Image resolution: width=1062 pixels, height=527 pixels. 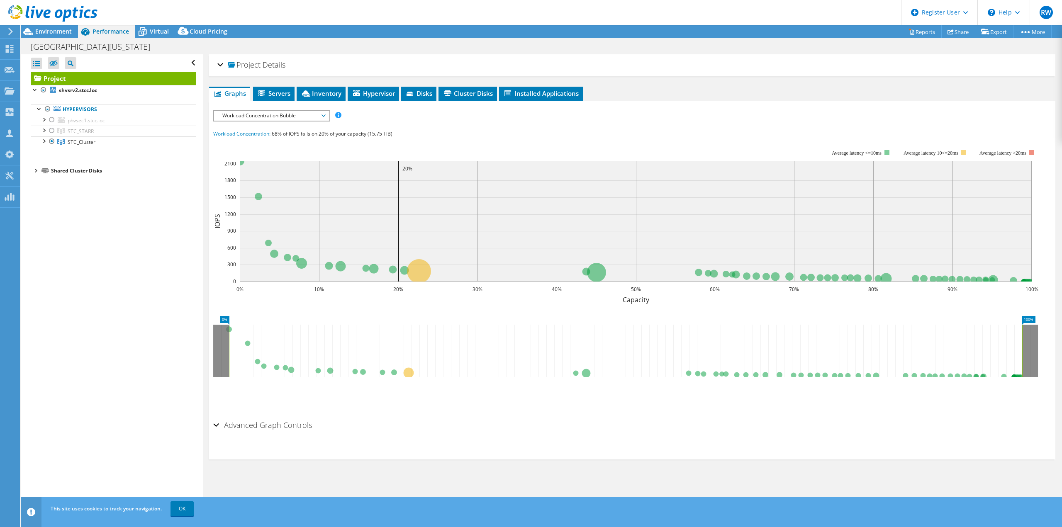 I want to click on a: phvsec1.stcc.loc, so click(x=114, y=120).